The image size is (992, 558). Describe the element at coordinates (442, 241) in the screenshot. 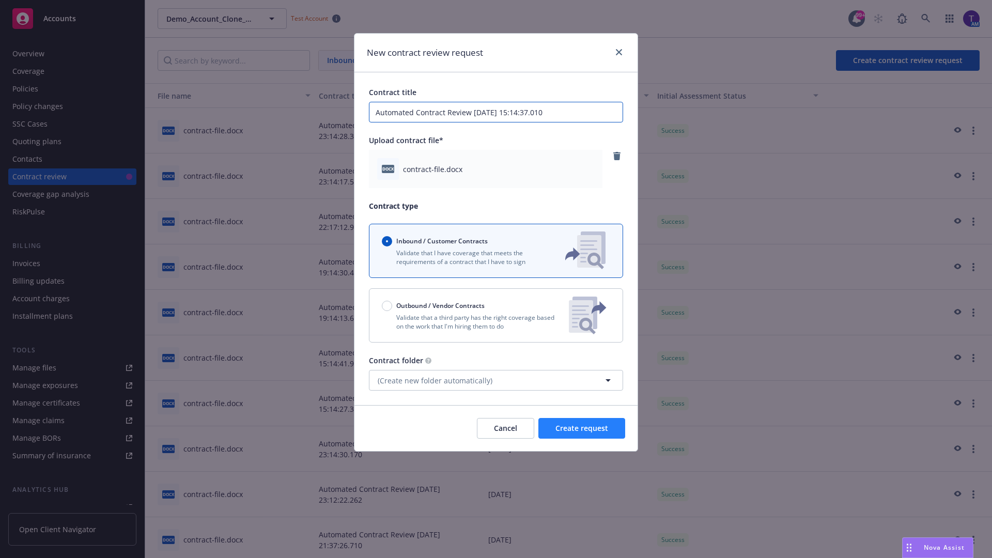

I see `span: Inbound / Customer Contracts` at that location.